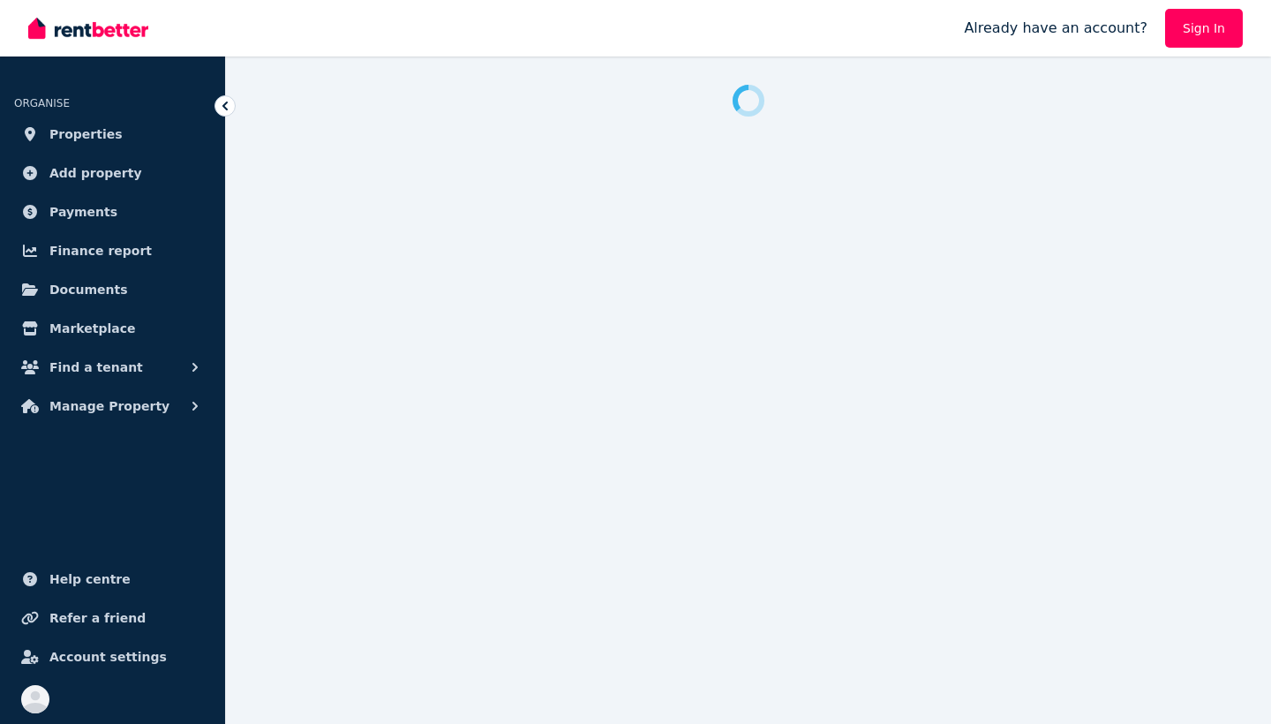  What do you see at coordinates (90, 579) in the screenshot?
I see `span: Help centre` at bounding box center [90, 579].